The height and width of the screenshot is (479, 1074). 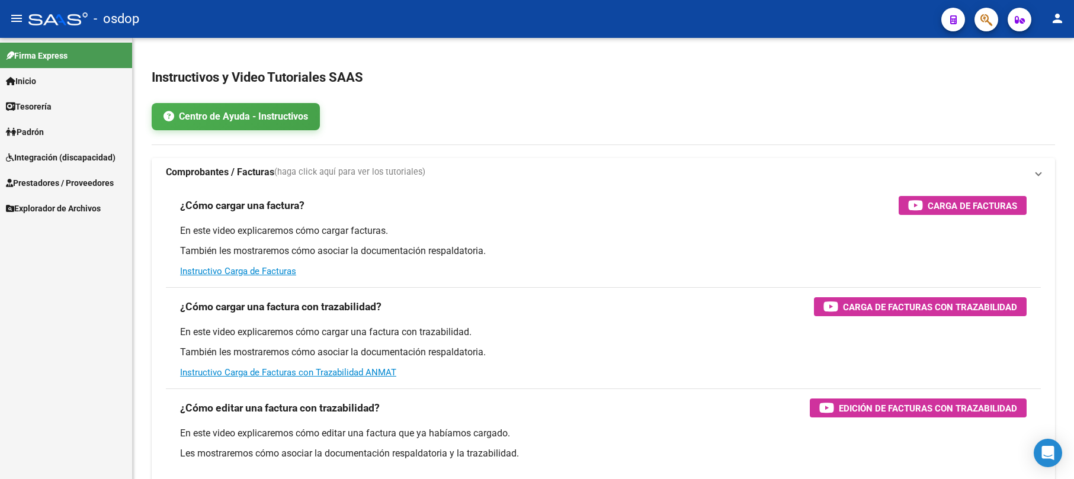 What do you see at coordinates (349, 172) in the screenshot?
I see `span: (haga click aquí para ver los tutoriales)` at bounding box center [349, 172].